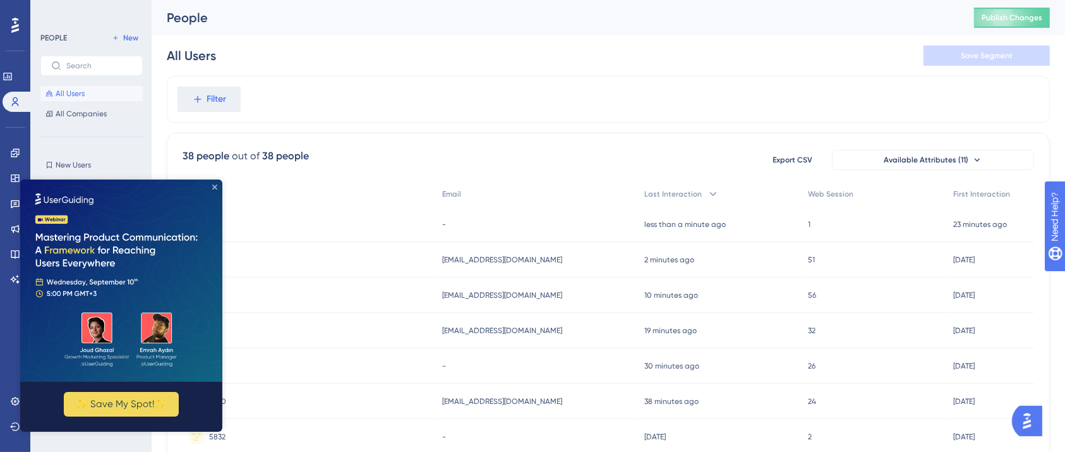 This screenshot has width=1065, height=452. What do you see at coordinates (81, 114) in the screenshot?
I see `span: All Companies` at bounding box center [81, 114].